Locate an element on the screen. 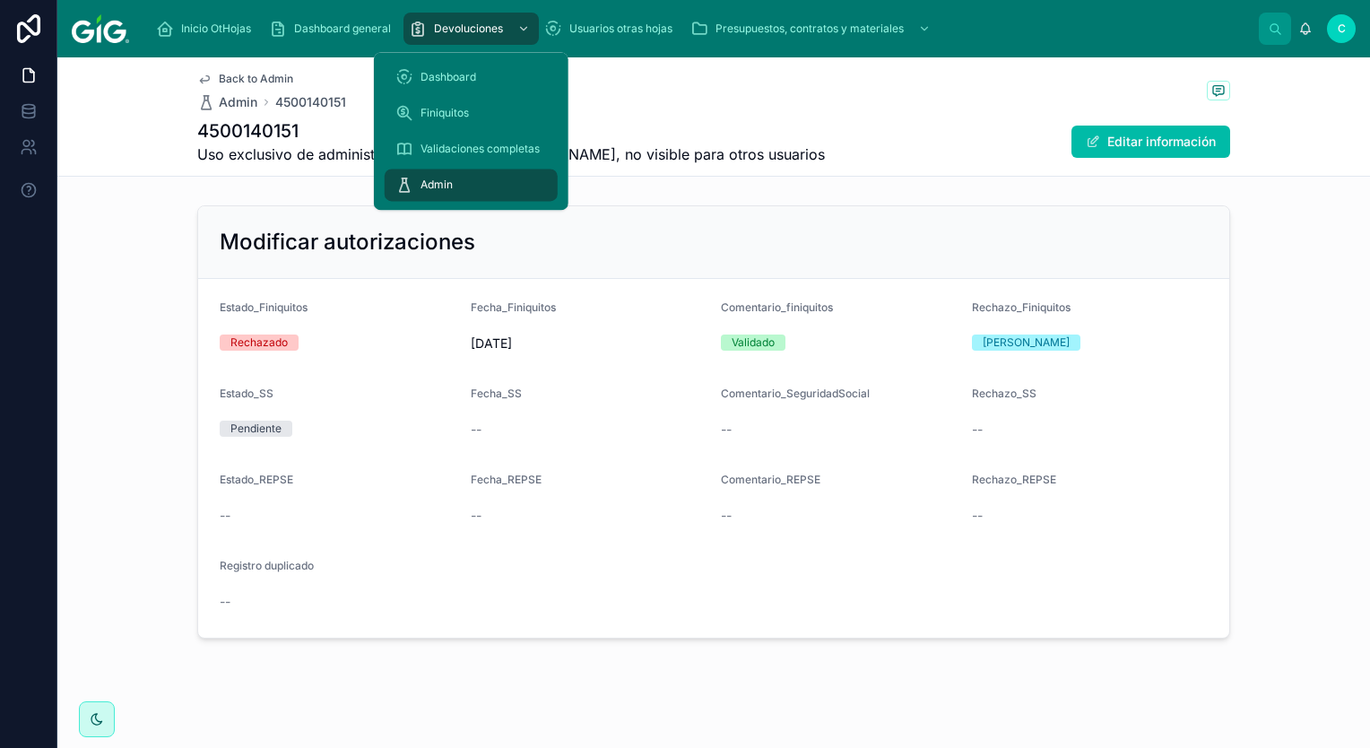  a: Validaciones completas is located at coordinates (471, 149).